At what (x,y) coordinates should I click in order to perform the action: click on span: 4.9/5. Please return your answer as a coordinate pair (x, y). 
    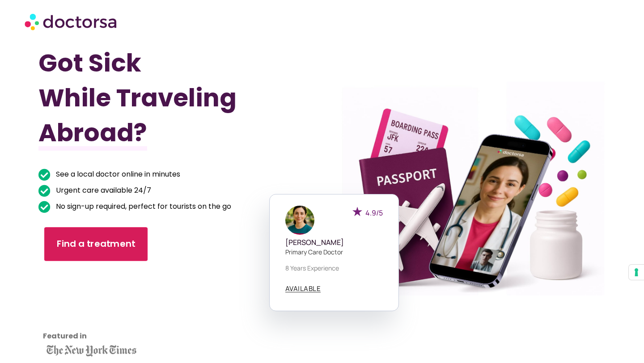
    Looking at the image, I should click on (374, 213).